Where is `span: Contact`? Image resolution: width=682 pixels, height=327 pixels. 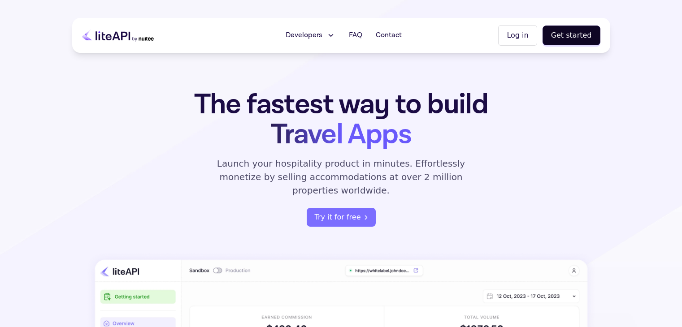 span: Contact is located at coordinates (389, 35).